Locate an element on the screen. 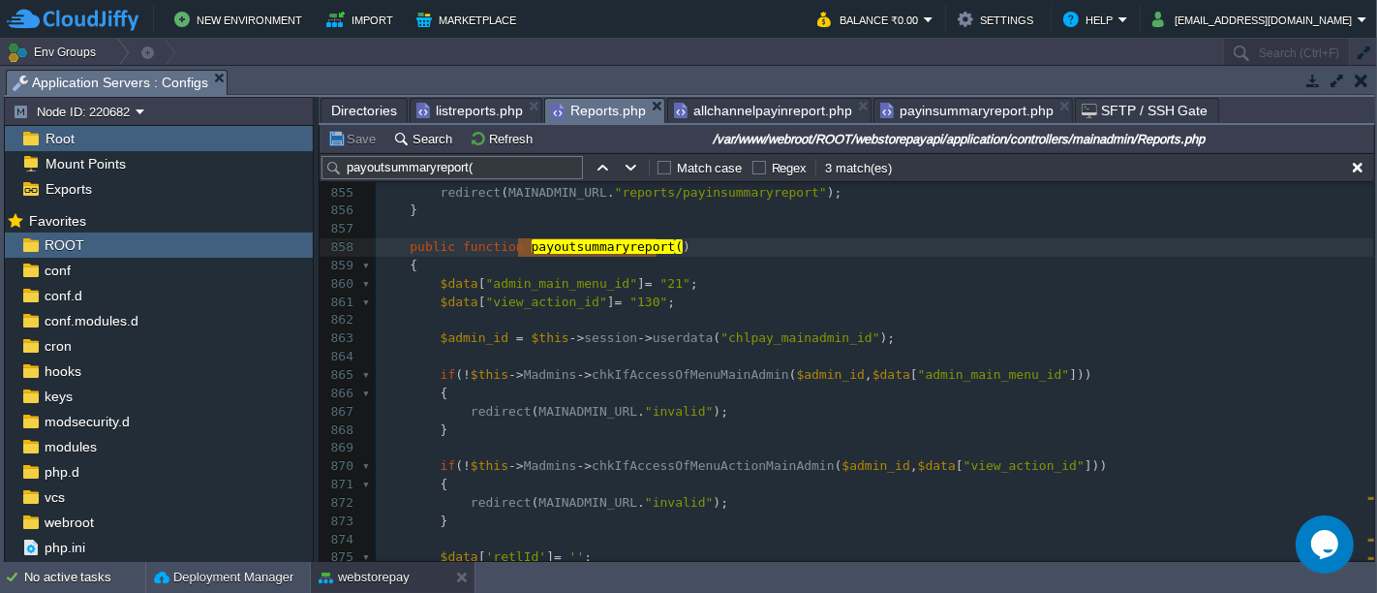 The width and height of the screenshot is (1377, 593). button: Settings is located at coordinates (998, 19).